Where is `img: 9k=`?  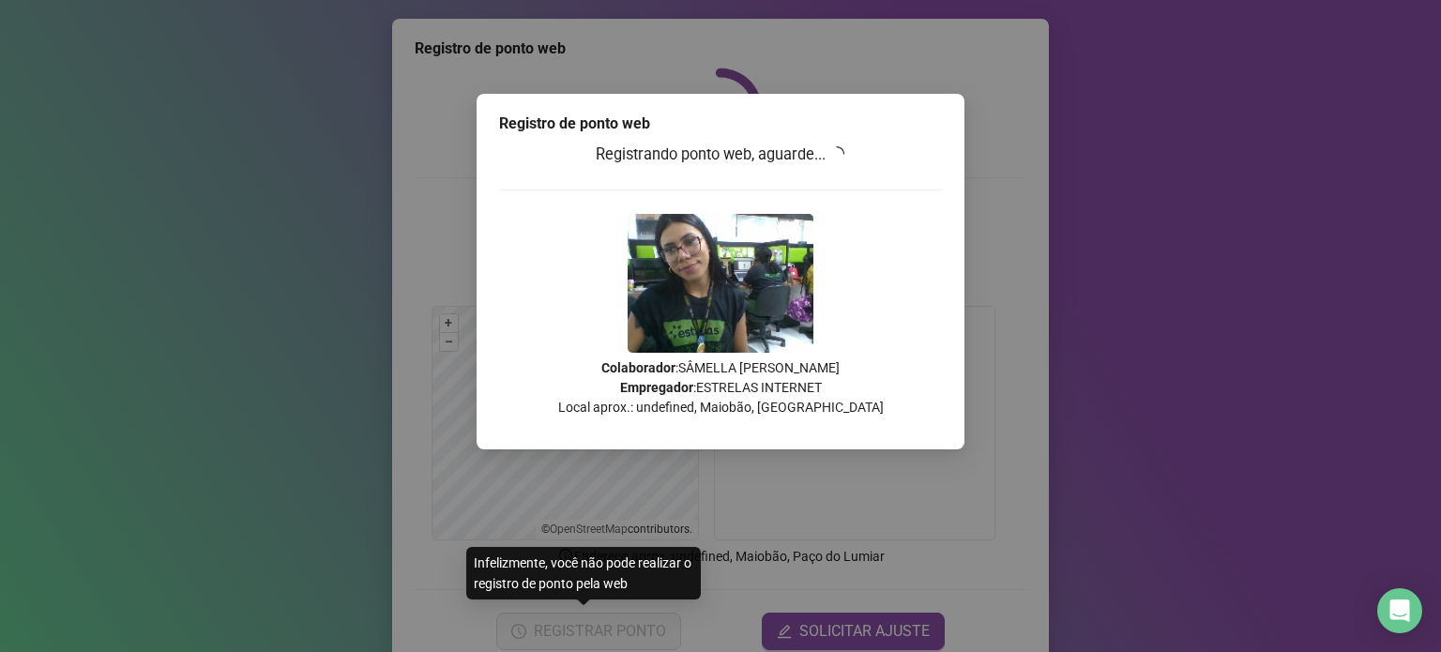
img: 9k= is located at coordinates (720, 283).